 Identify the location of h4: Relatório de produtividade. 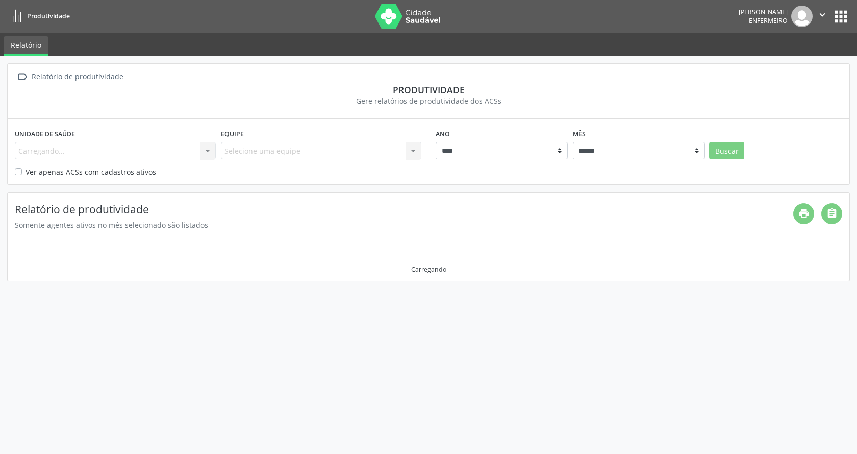
(404, 209).